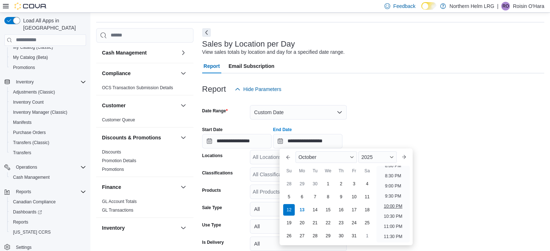 This screenshot has height=251, width=550. I want to click on span: Inventory Manager (Classic), so click(48, 112).